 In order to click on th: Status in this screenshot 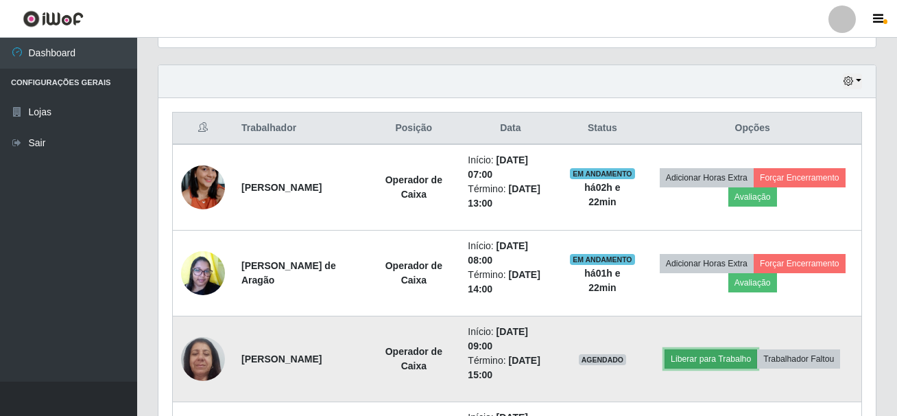, I will do `click(602, 128)`.